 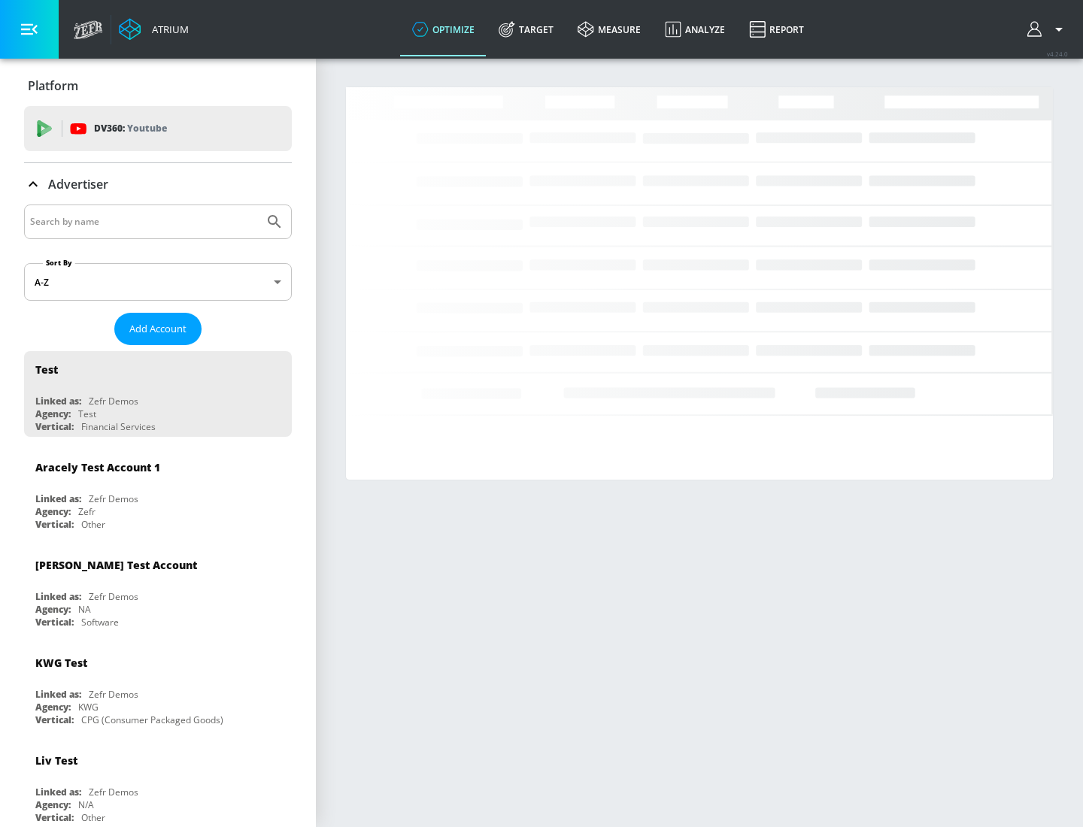 What do you see at coordinates (158, 394) in the screenshot?
I see `div: TestLinked as:Zefr DemosAgency:TestVertical:Financial Services` at bounding box center [158, 394].